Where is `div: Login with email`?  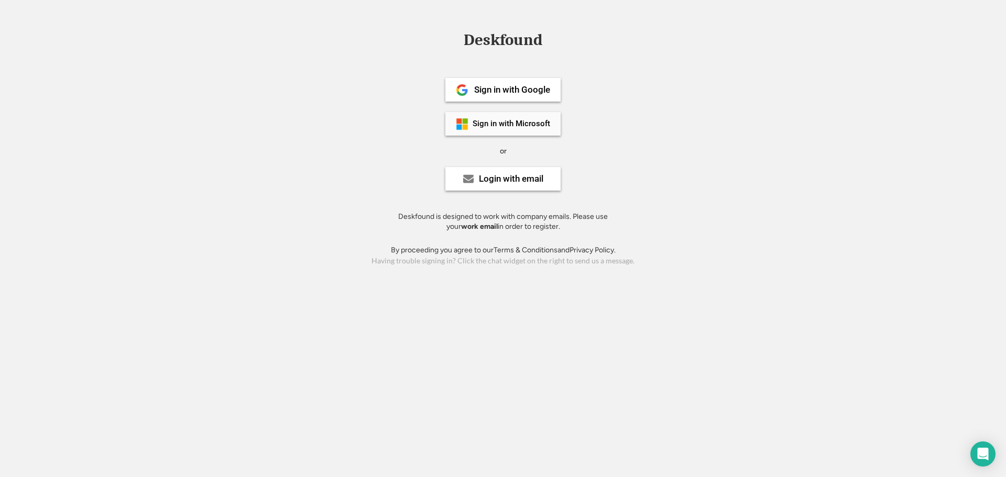
div: Login with email is located at coordinates (511, 179).